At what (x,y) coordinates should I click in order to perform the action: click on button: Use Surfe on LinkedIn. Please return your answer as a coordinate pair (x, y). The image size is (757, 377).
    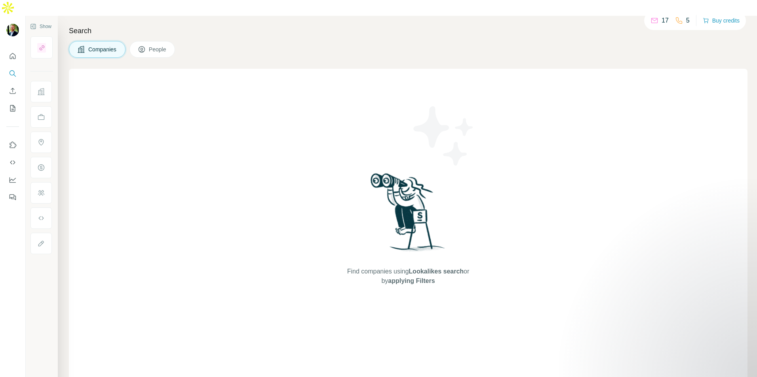
    Looking at the image, I should click on (13, 145).